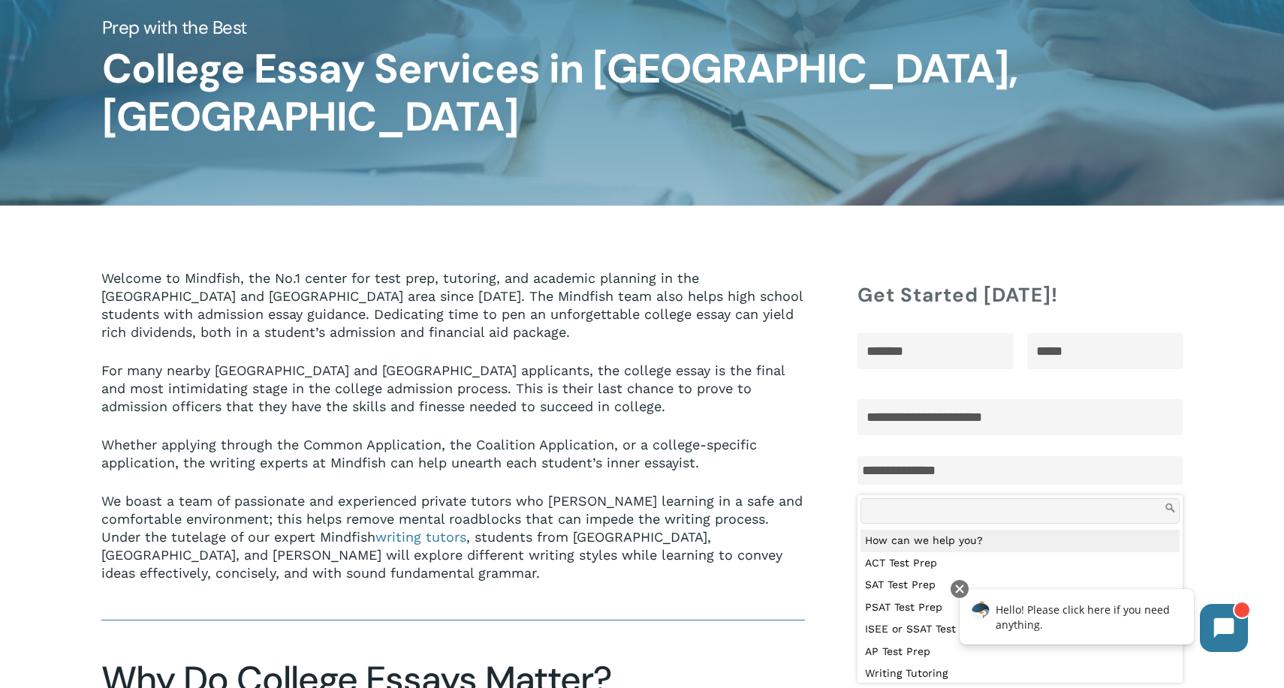  What do you see at coordinates (453, 315) in the screenshot?
I see `p: Welcome to Mindfish, the No.1 center for test prep, tutoring, and academic planning in the [GEOGR...` at bounding box center [453, 315].